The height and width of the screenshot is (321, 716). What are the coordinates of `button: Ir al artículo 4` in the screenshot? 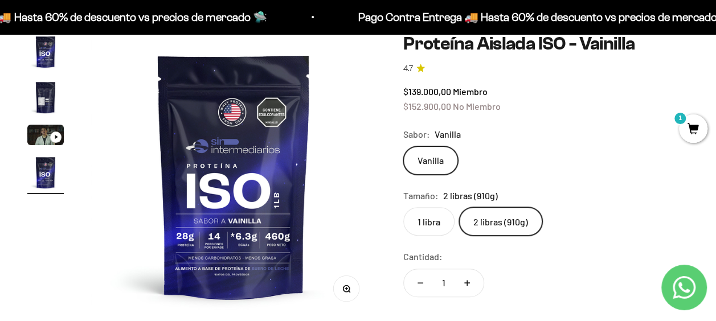 It's located at (46, 174).